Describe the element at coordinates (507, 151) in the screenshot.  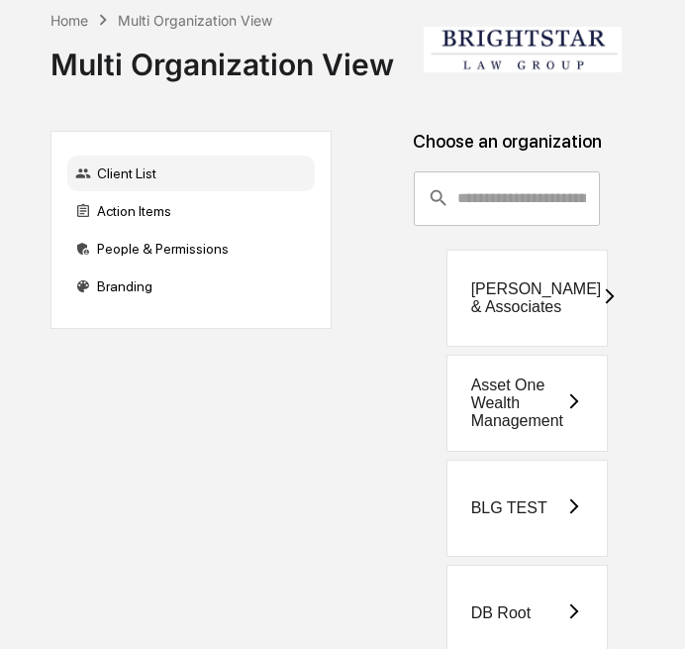
I see `div: Choose an organization` at that location.